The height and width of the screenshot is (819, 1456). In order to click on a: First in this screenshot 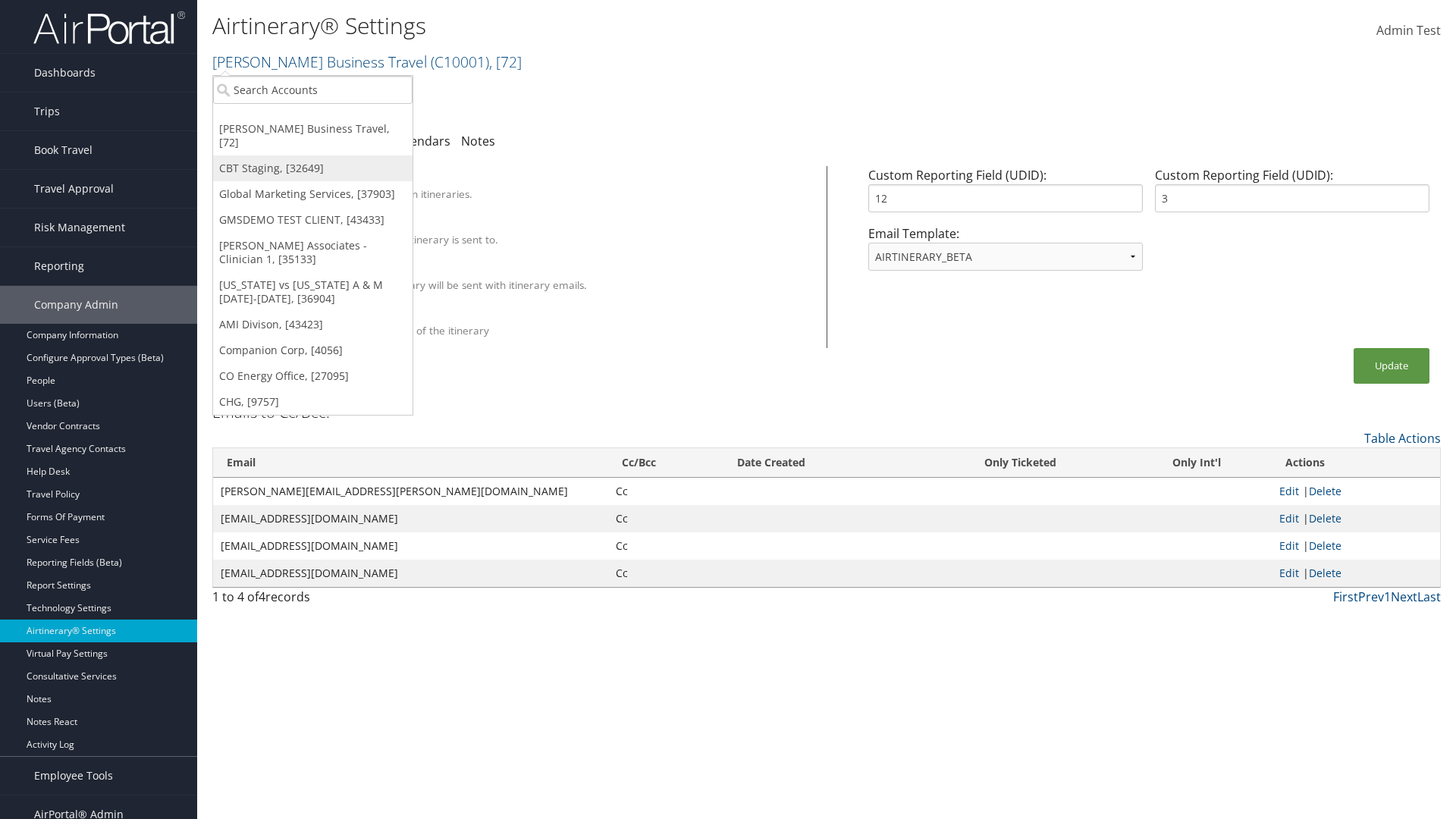, I will do `click(1345, 596)`.